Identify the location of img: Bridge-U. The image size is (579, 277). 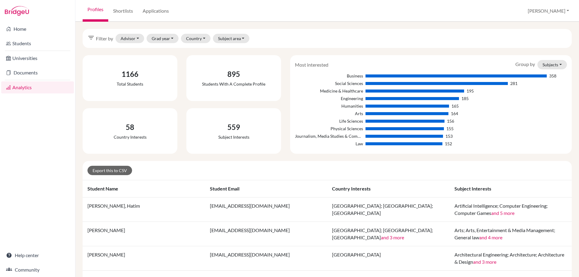
(17, 11).